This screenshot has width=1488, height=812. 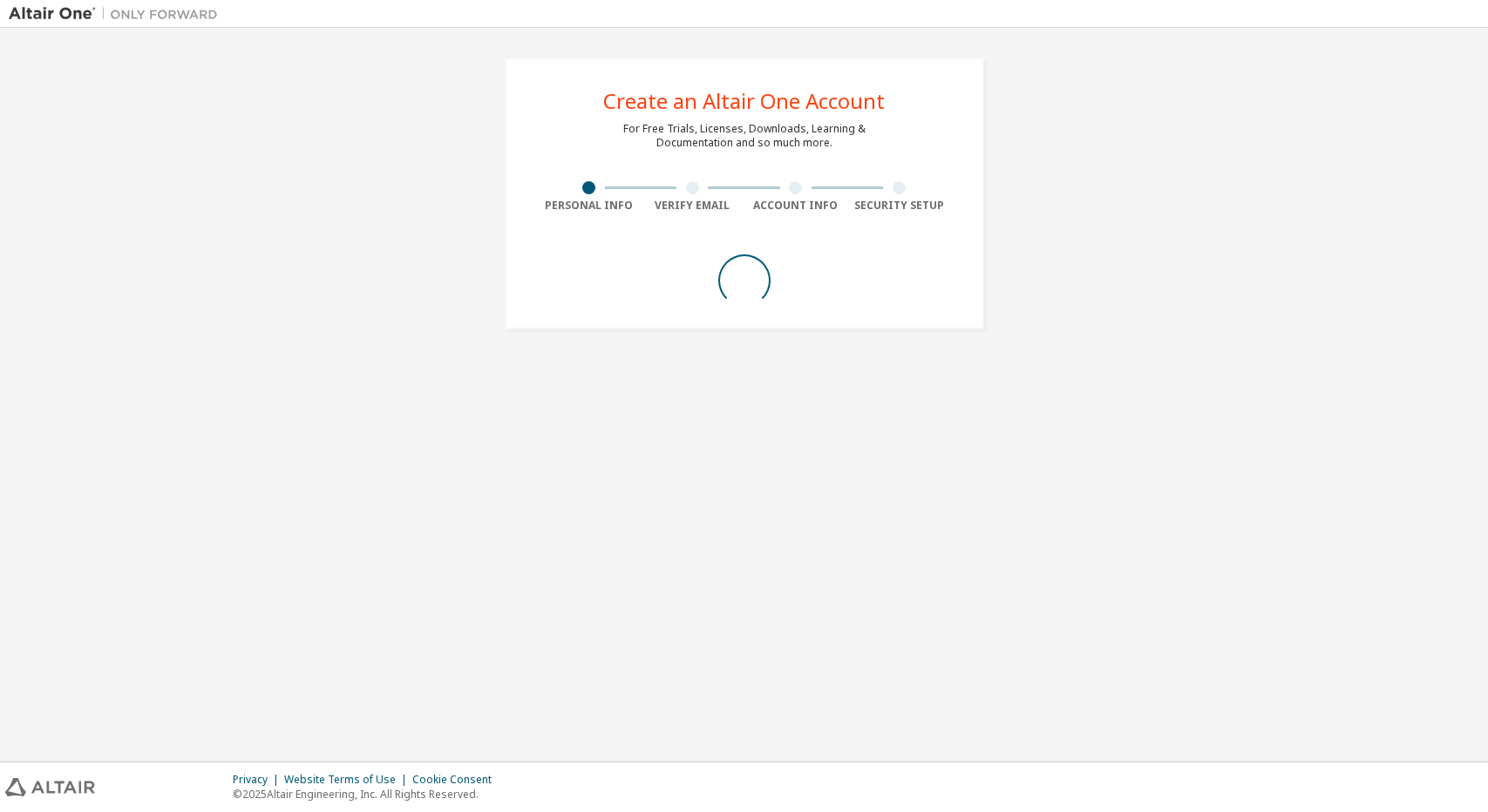 What do you see at coordinates (796, 206) in the screenshot?
I see `div: Account Info` at bounding box center [796, 206].